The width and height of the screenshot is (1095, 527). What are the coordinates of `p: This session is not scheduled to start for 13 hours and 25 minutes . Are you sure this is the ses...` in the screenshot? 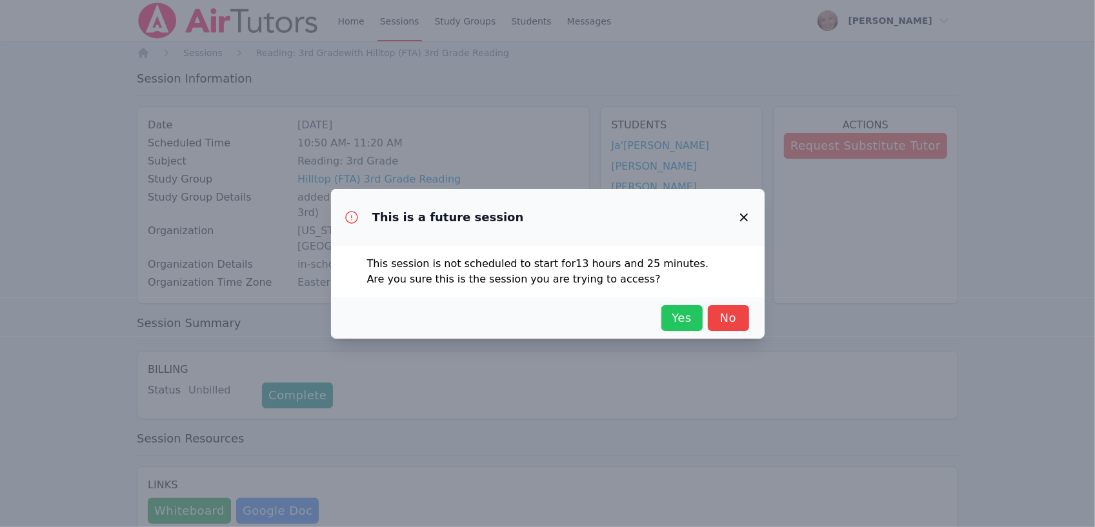 It's located at (548, 272).